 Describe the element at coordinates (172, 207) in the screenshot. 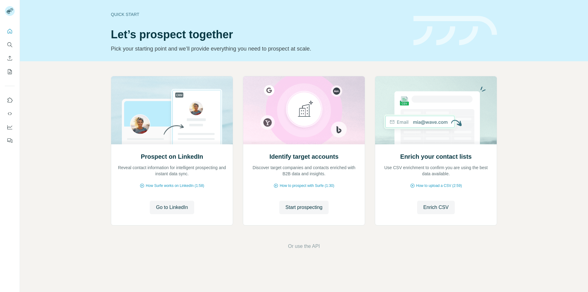

I see `button: Go to LinkedIn` at that location.